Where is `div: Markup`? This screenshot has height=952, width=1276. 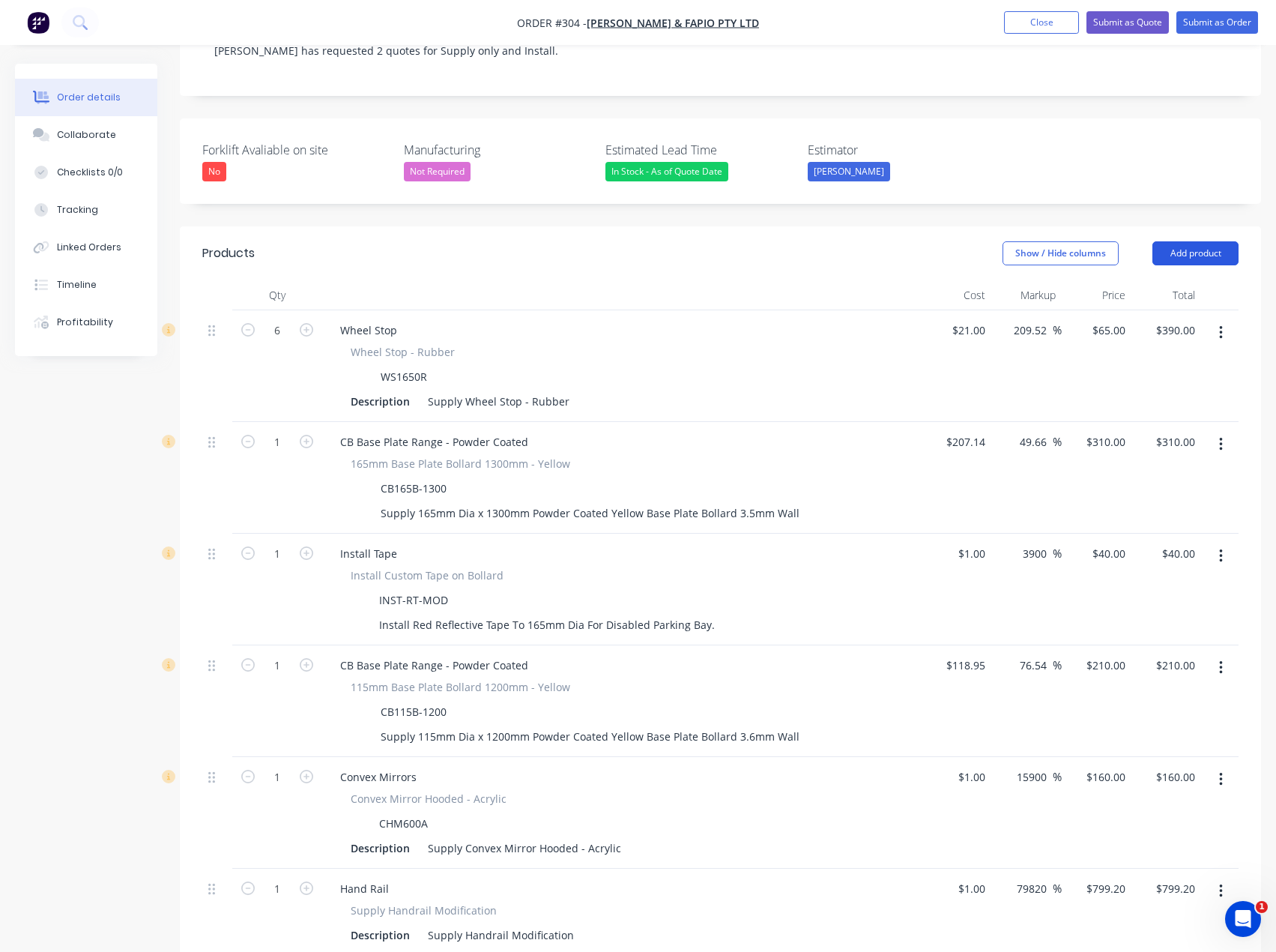
div: Markup is located at coordinates (1026, 295).